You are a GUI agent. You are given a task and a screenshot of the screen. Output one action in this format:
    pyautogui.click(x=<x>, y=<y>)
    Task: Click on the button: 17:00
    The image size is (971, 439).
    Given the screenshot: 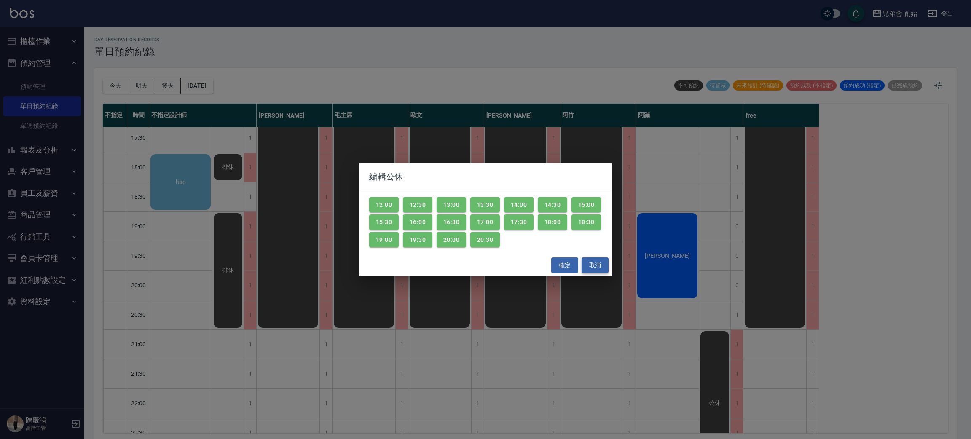 What is the action you would take?
    pyautogui.click(x=485, y=222)
    